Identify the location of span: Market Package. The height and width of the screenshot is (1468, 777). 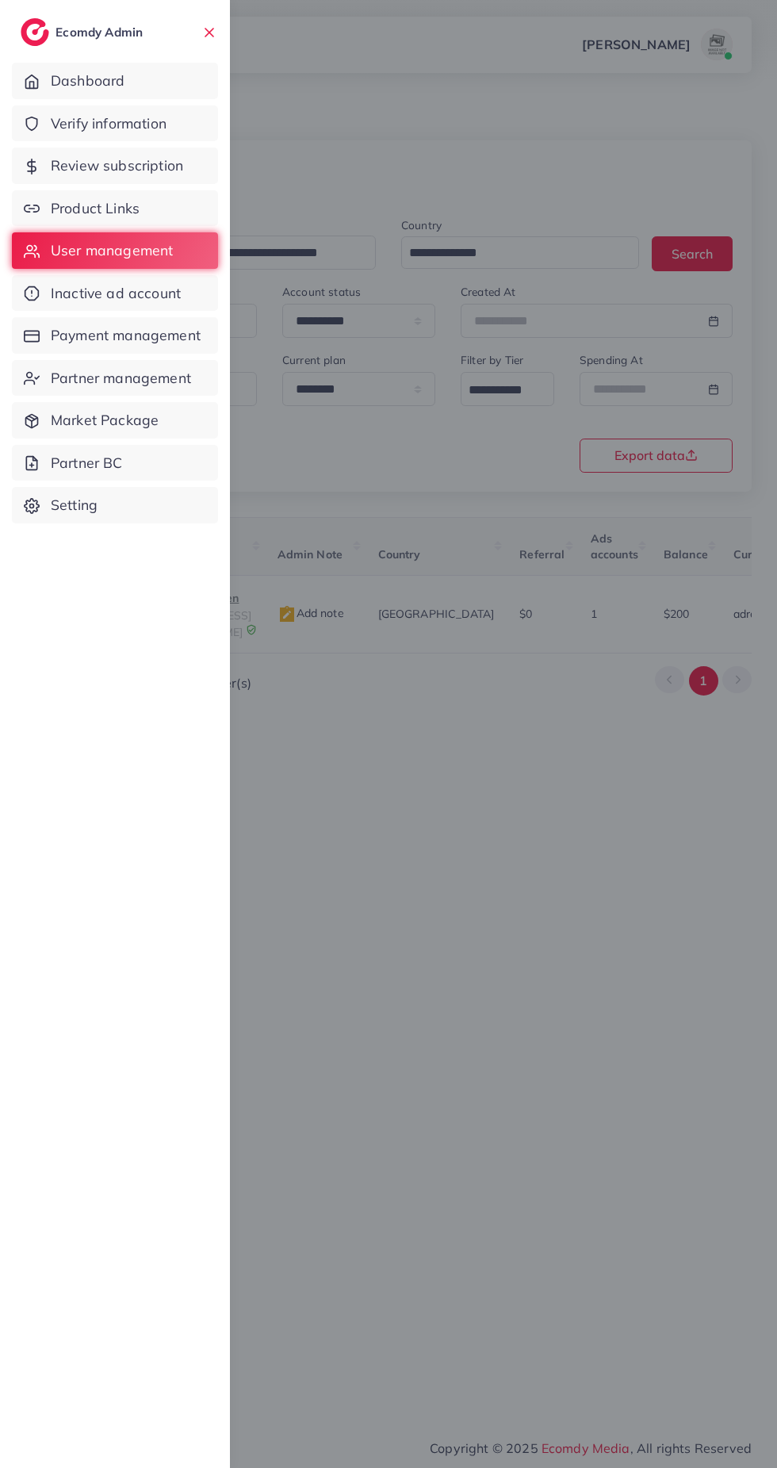
(105, 420).